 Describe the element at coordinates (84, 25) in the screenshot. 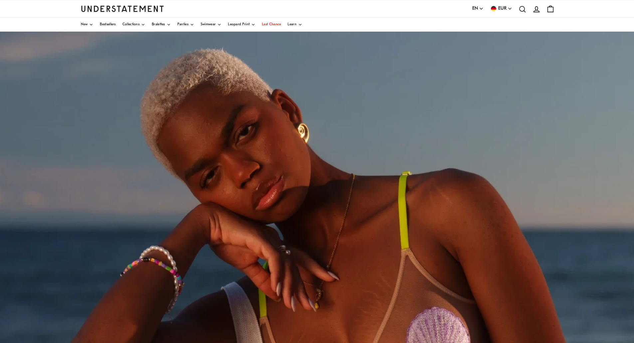

I see `span: New` at that location.